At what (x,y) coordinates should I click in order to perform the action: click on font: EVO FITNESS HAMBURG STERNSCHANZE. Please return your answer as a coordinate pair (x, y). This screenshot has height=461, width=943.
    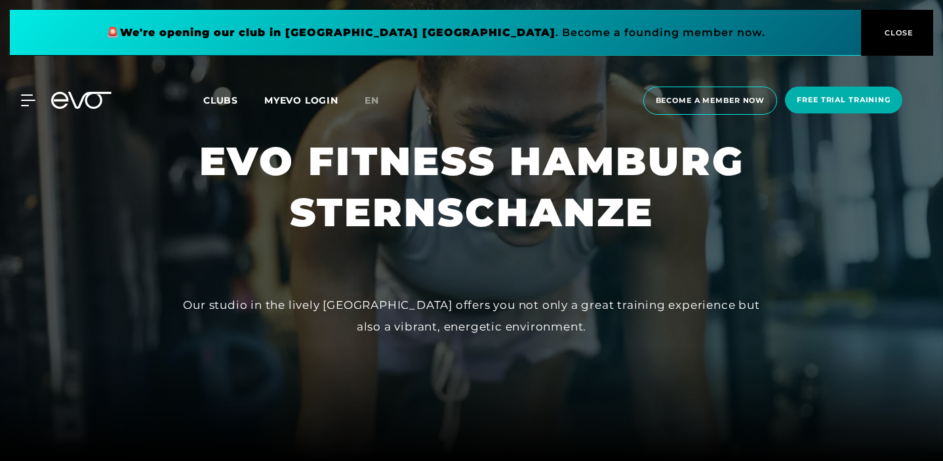
    Looking at the image, I should click on (479, 186).